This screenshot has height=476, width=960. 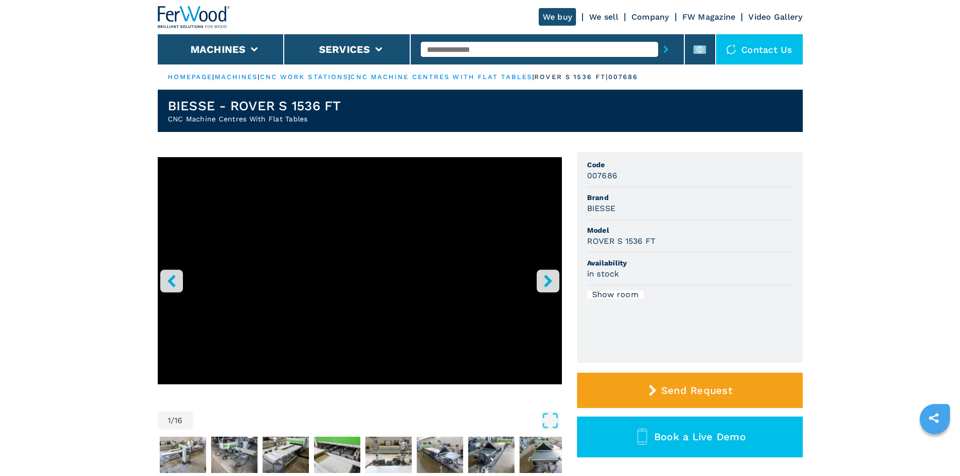 I want to click on h1: BIESSE - ROVER S 1536 FT, so click(x=255, y=106).